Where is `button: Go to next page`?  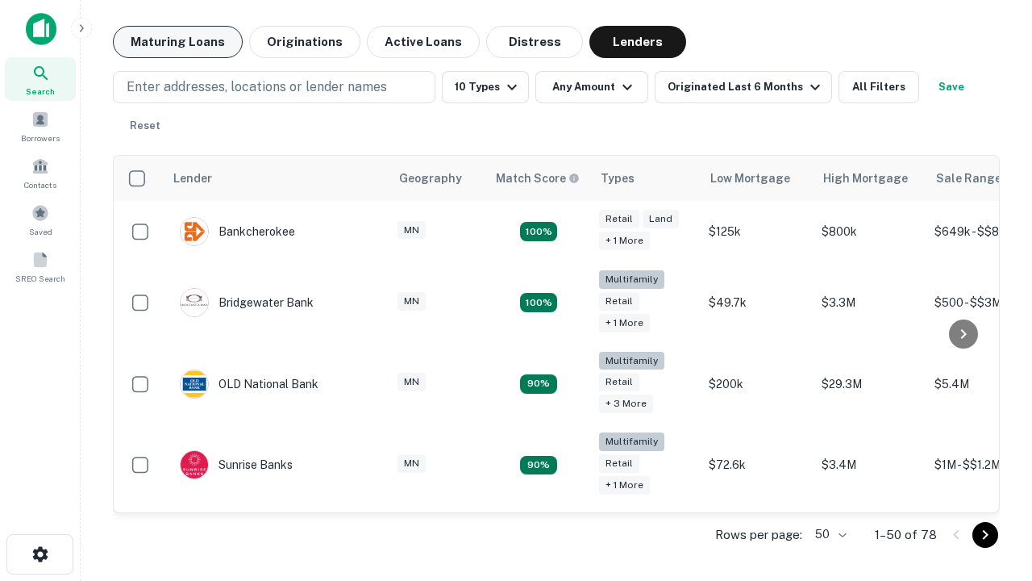
button: Go to next page is located at coordinates (985, 535).